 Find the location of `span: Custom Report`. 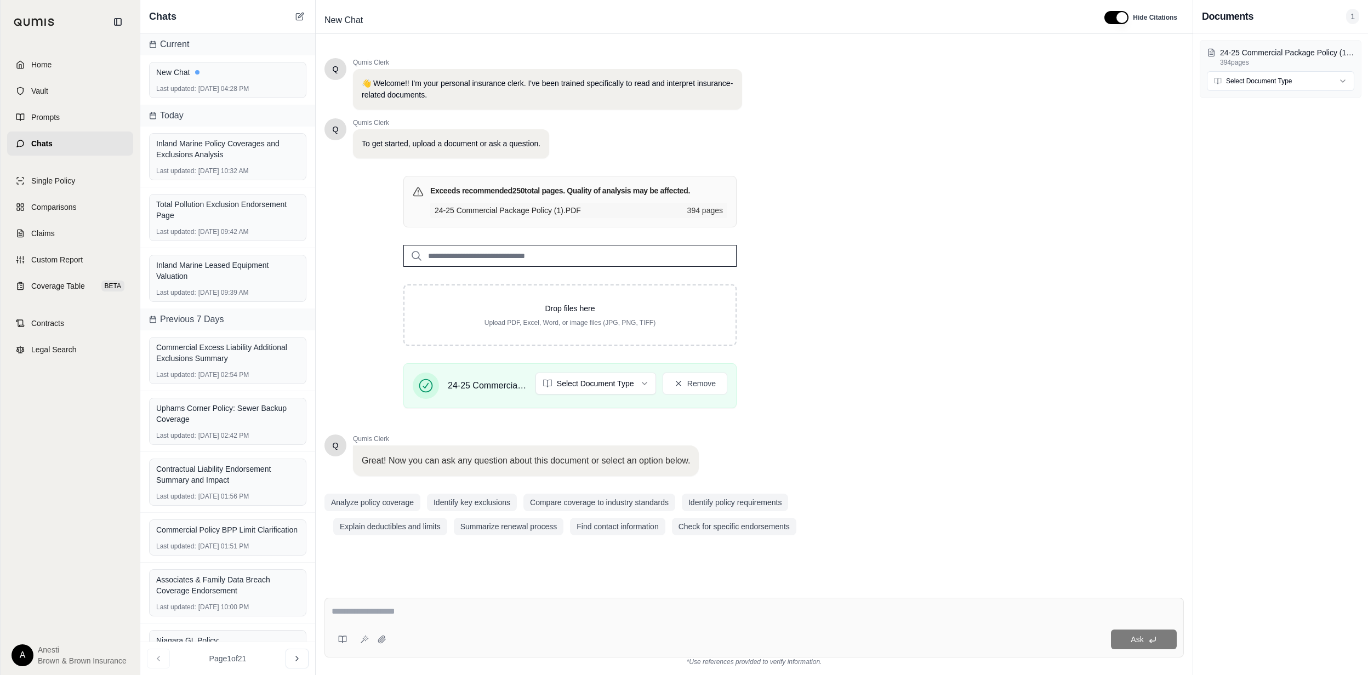

span: Custom Report is located at coordinates (57, 260).